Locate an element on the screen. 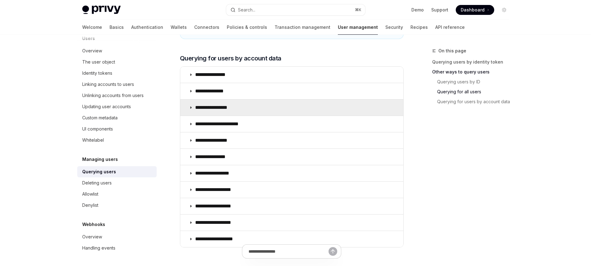 The height and width of the screenshot is (266, 591). a: Welcome is located at coordinates (92, 27).